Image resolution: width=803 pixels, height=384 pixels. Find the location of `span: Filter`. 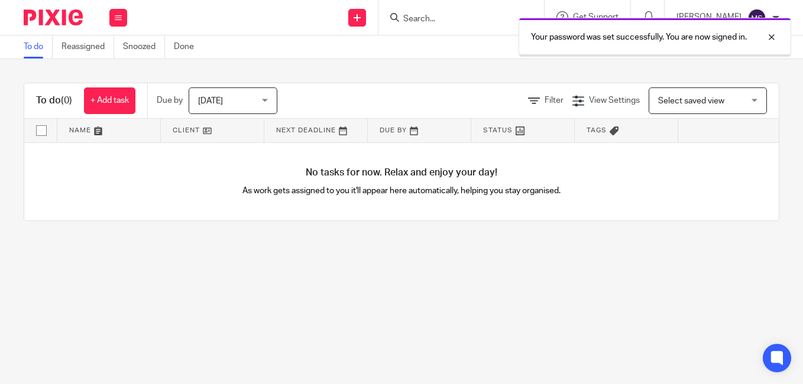

span: Filter is located at coordinates (554, 101).